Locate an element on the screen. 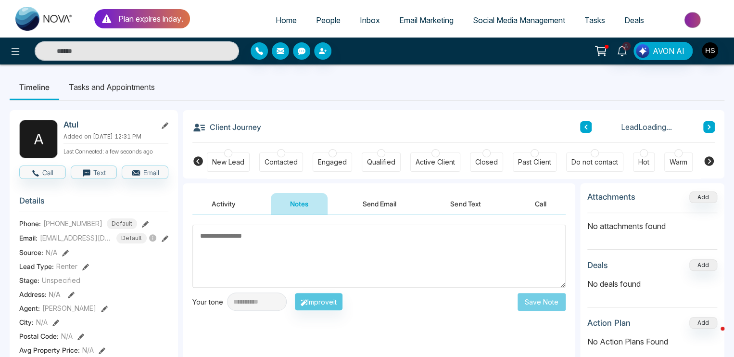 The image size is (734, 357). span: Home is located at coordinates (286, 20).